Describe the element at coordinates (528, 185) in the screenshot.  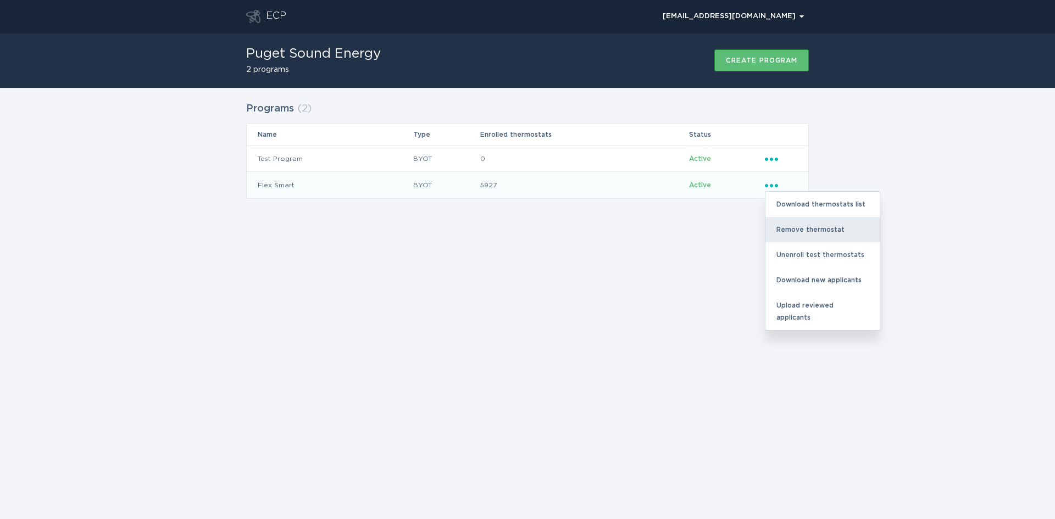
I see `tr: 5f1247f2c0434ff9aaaf0393365fb9fe` at that location.